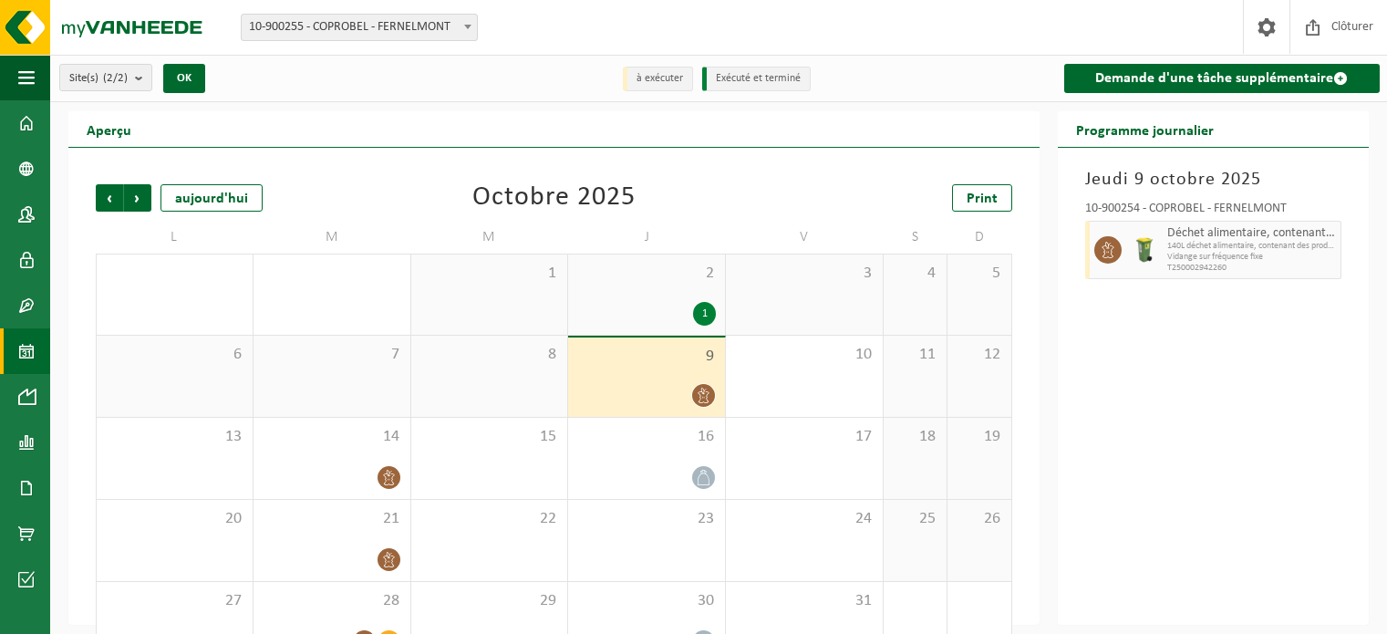  What do you see at coordinates (1214, 212) in the screenshot?
I see `div: 10-900254 - COPROBEL - FERNELMONT` at bounding box center [1214, 212].